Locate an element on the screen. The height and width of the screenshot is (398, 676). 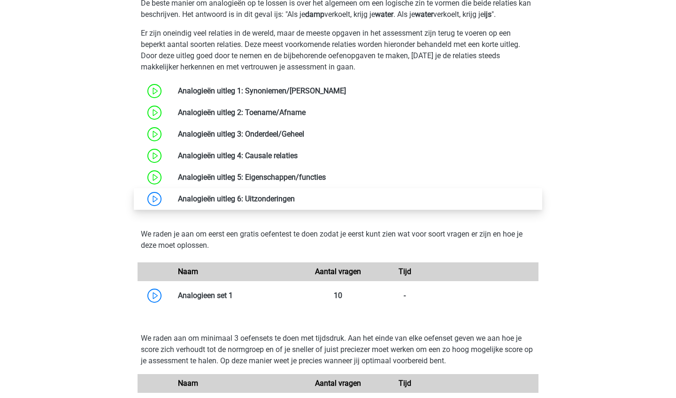
div: Analogieën uitleg 5: Eigenschappen/functies is located at coordinates (354, 177).